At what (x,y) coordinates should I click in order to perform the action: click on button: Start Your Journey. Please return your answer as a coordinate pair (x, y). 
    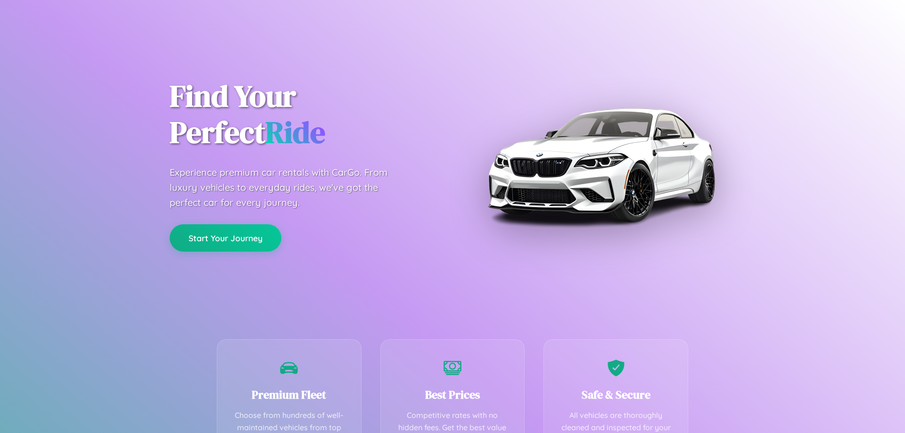
    Looking at the image, I should click on (225, 238).